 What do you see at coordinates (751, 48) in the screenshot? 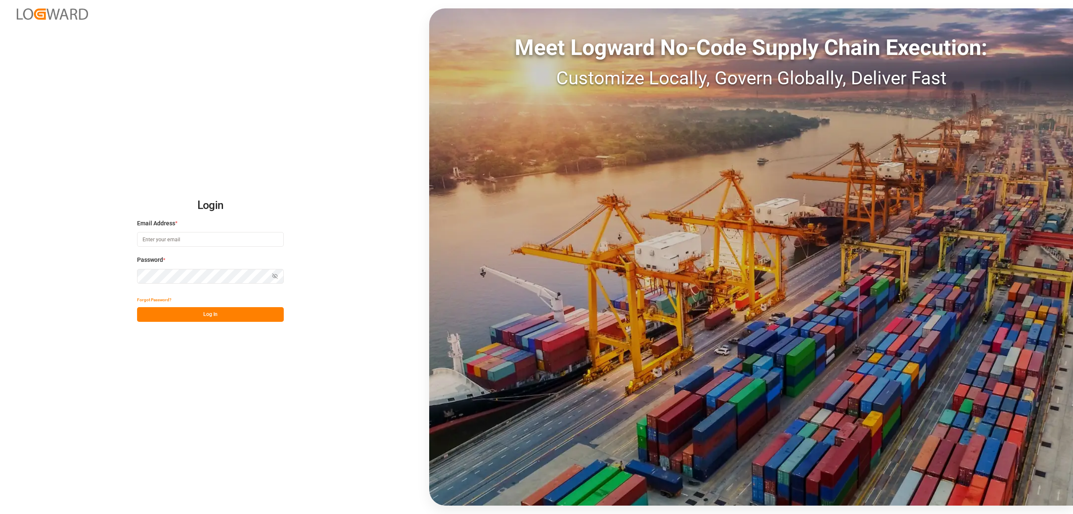
I see `div: Meet Logward No-Code Supply Chain Execution:` at bounding box center [751, 48].